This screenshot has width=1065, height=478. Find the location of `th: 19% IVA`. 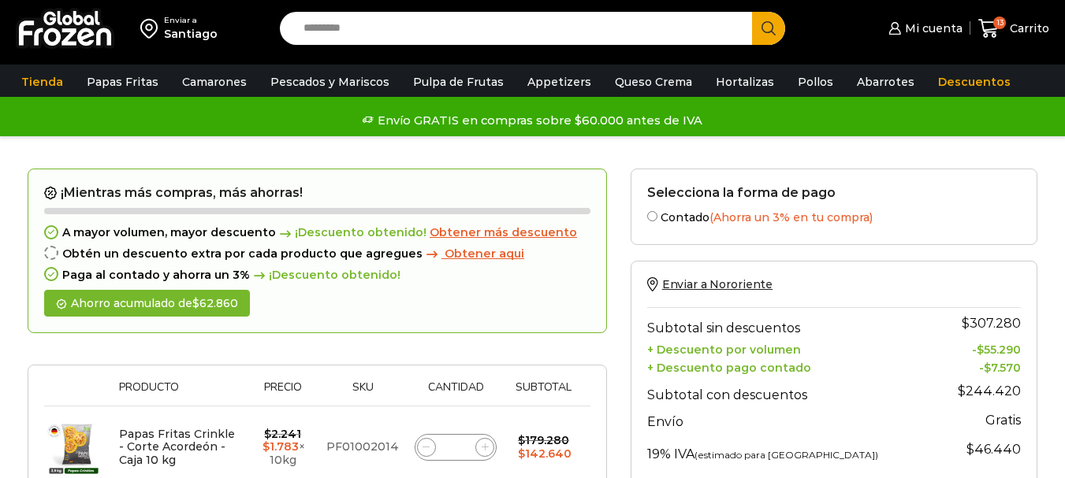

th: 19% IVA is located at coordinates (790, 450).